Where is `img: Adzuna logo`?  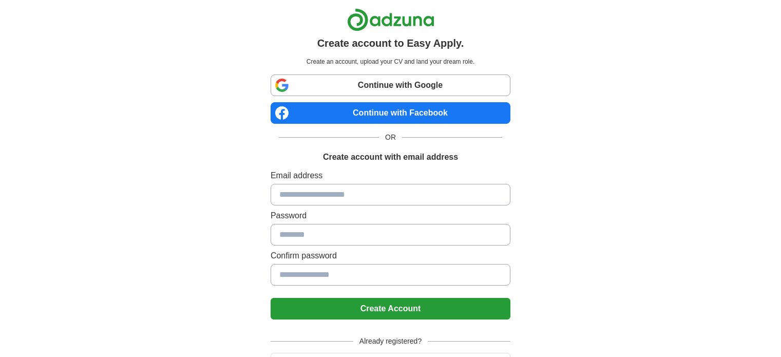 img: Adzuna logo is located at coordinates (391, 20).